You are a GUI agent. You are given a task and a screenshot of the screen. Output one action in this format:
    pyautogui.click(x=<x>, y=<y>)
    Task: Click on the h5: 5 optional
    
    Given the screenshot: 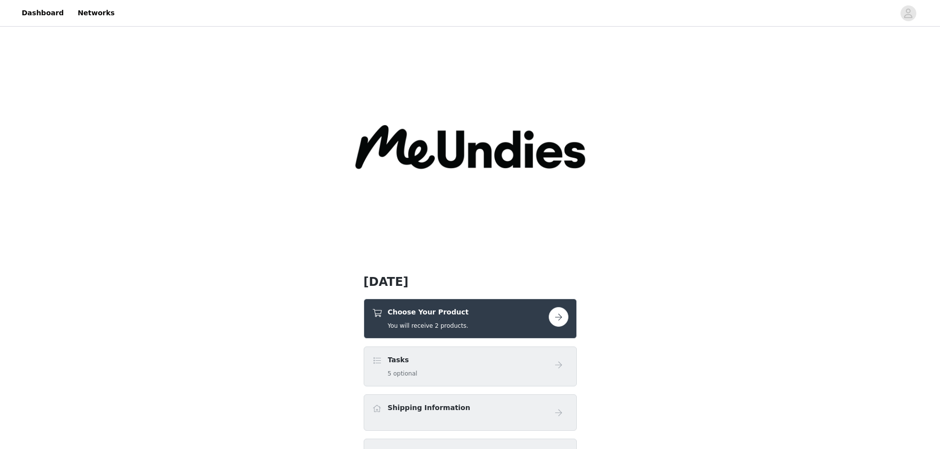 What is the action you would take?
    pyautogui.click(x=402, y=374)
    